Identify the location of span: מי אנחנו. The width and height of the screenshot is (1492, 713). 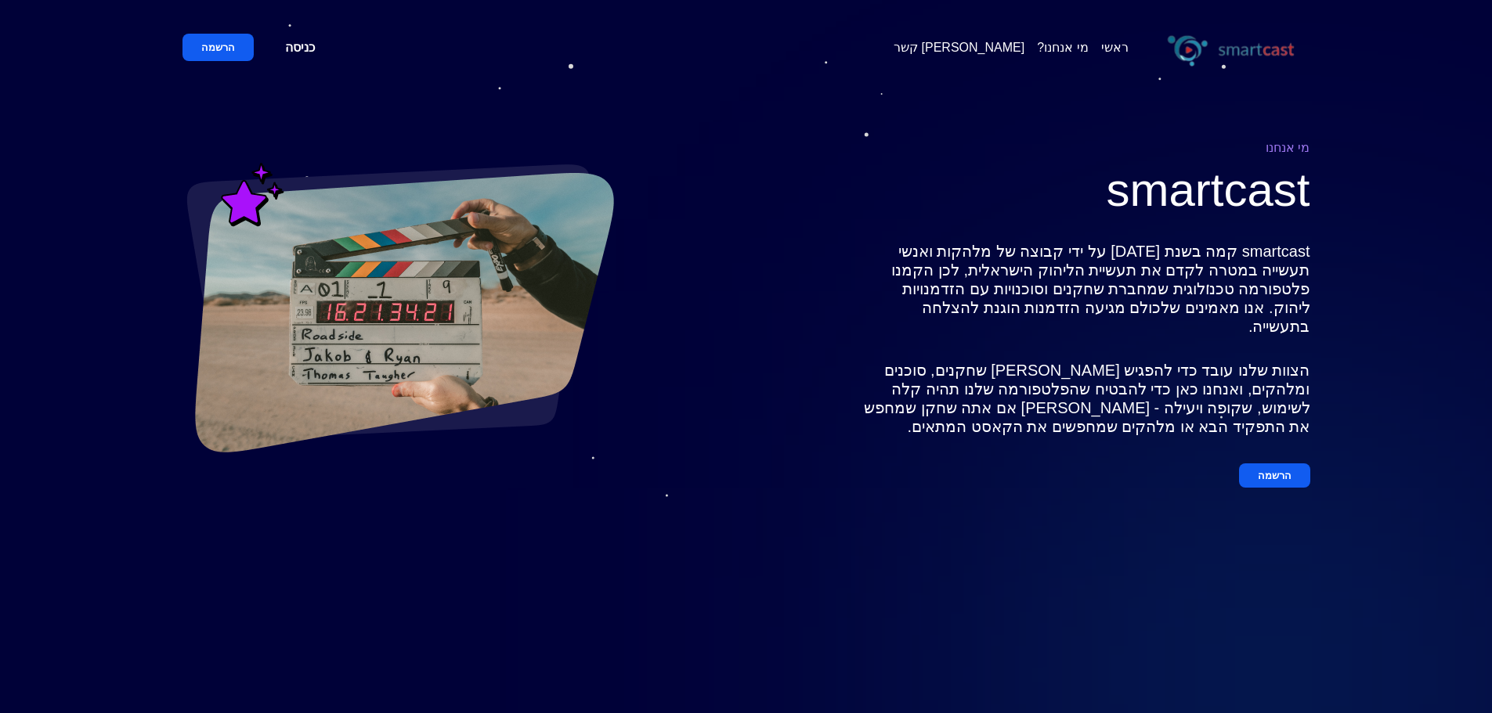
(1287, 147).